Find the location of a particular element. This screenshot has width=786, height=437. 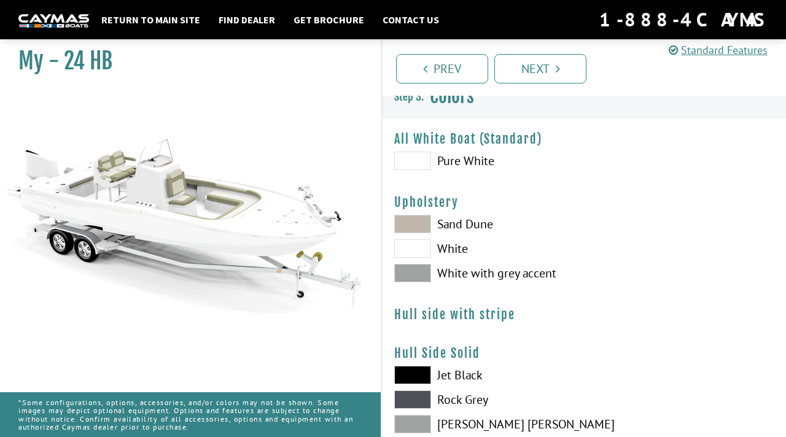

p: *Some configurations, options, accessories, and/or colors may not be shown. Some images may depic... is located at coordinates (190, 415).